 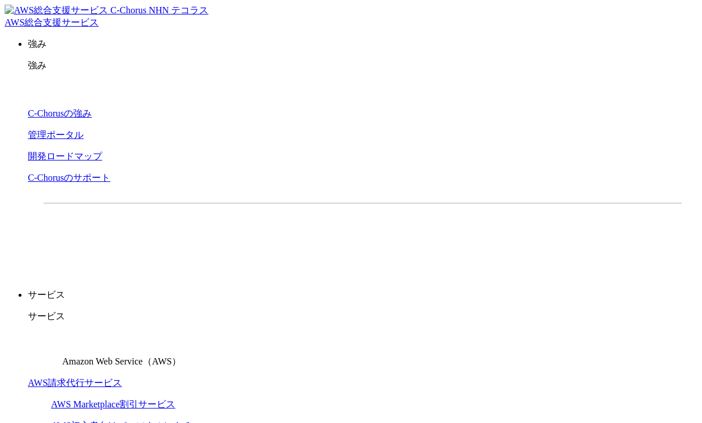 What do you see at coordinates (121, 361) in the screenshot?
I see `span: Amazon Web Service（AWS）` at bounding box center [121, 361].